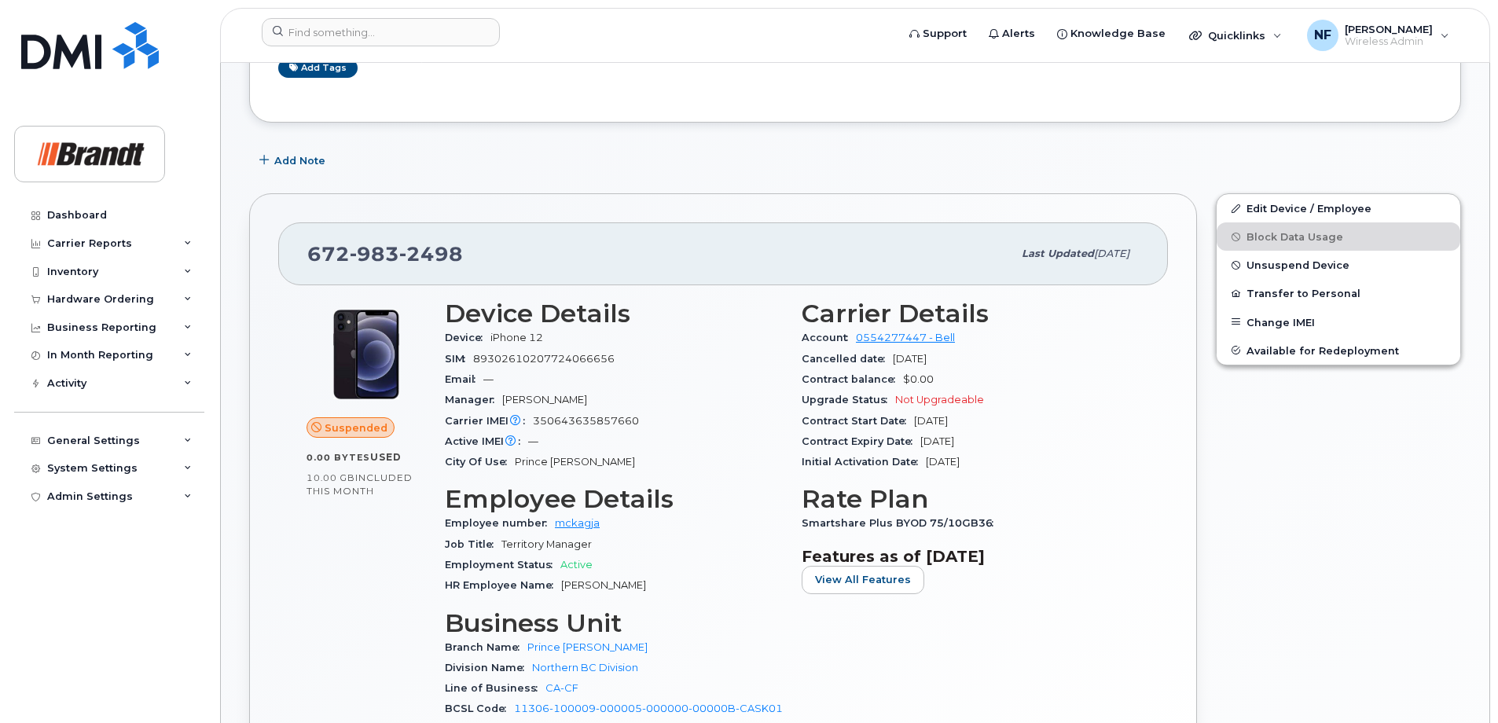 The image size is (1498, 723). I want to click on span: Employee number, so click(500, 523).